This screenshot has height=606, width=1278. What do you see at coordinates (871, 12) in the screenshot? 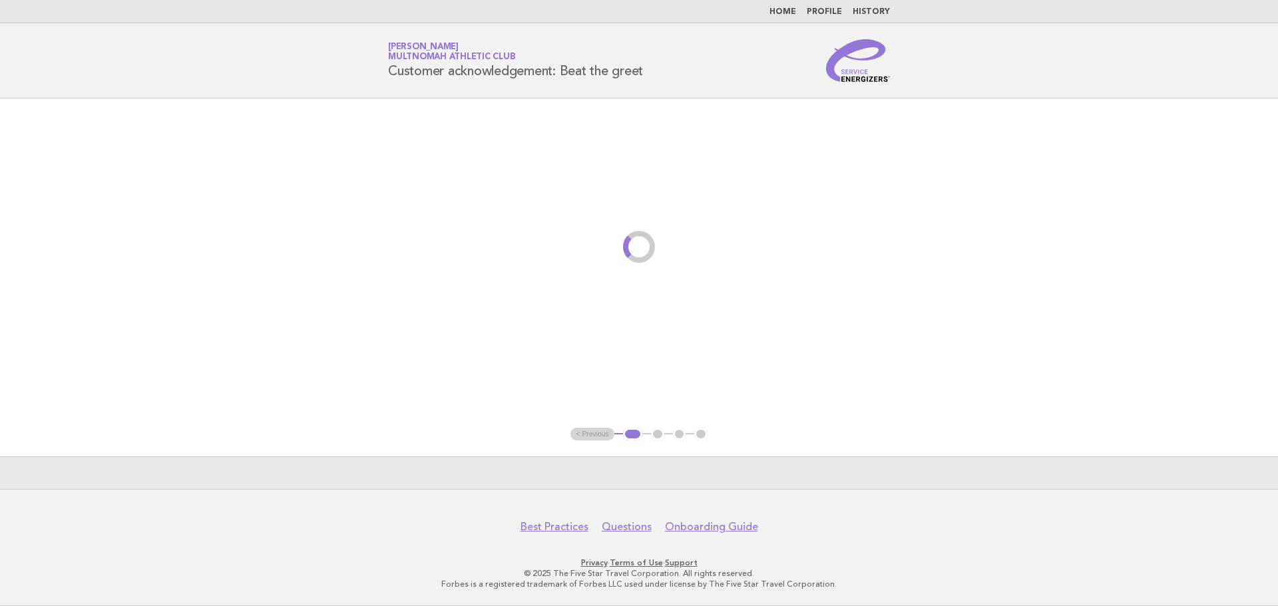
I see `a: History` at bounding box center [871, 12].